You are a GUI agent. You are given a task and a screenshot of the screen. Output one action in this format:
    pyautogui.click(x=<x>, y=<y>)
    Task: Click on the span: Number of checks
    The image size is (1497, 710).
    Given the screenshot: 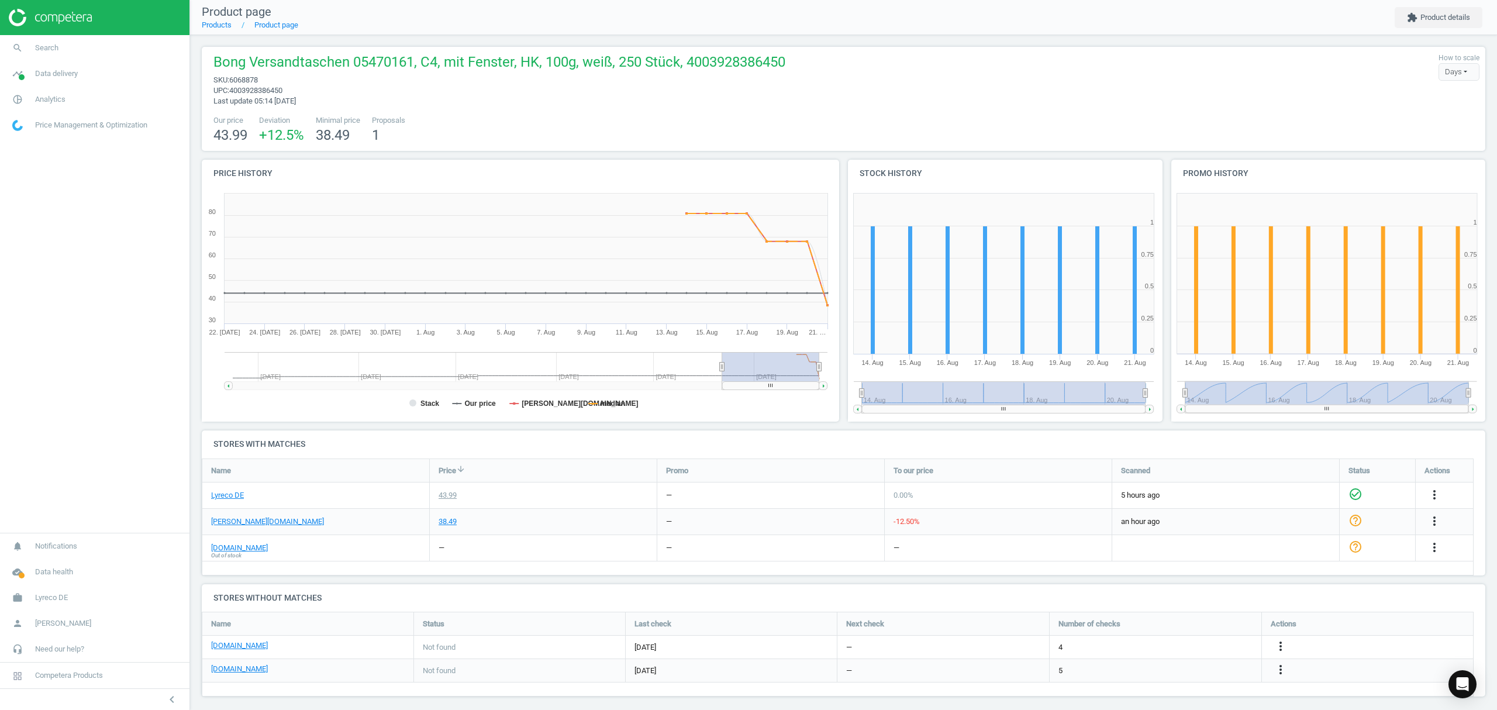 What is the action you would take?
    pyautogui.click(x=1089, y=624)
    